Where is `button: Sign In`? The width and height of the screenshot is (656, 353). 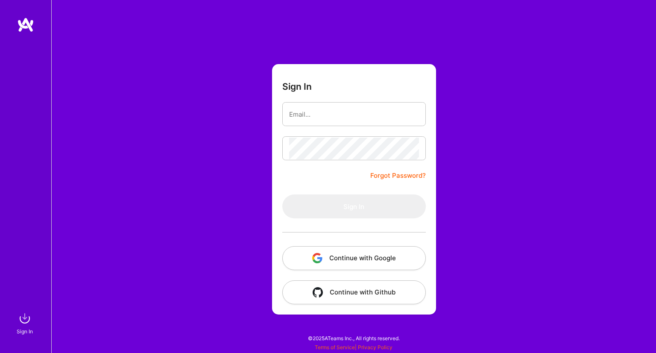
button: Sign In is located at coordinates (354, 206).